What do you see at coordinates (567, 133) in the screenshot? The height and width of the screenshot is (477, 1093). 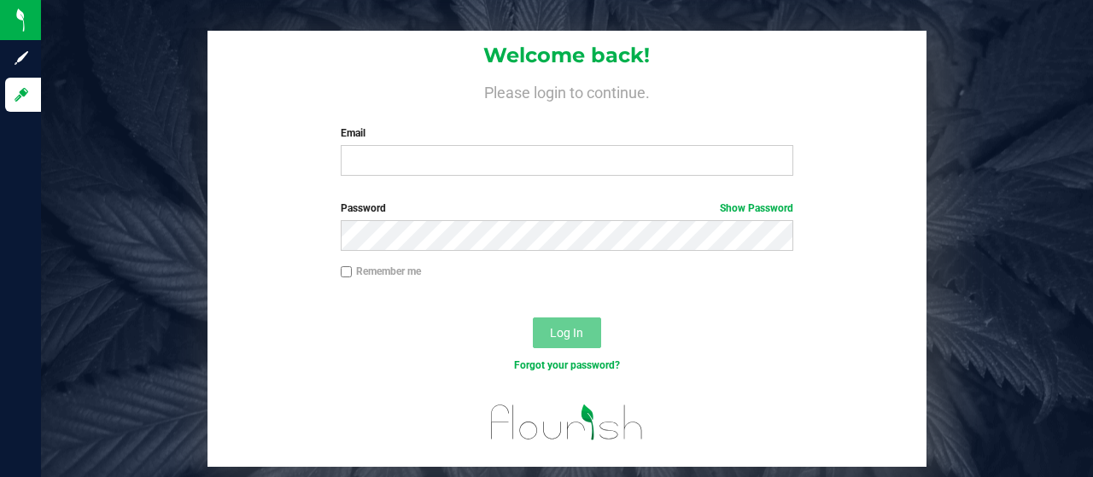 I see `label: Email` at bounding box center [567, 133].